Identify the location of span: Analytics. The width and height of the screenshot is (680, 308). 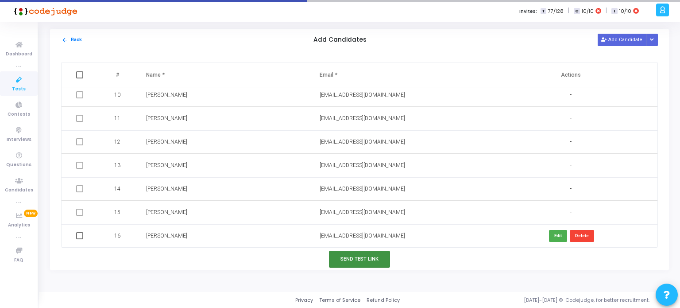
(19, 225).